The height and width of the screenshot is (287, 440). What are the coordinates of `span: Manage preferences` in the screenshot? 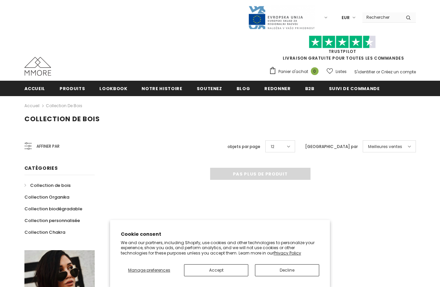 It's located at (149, 270).